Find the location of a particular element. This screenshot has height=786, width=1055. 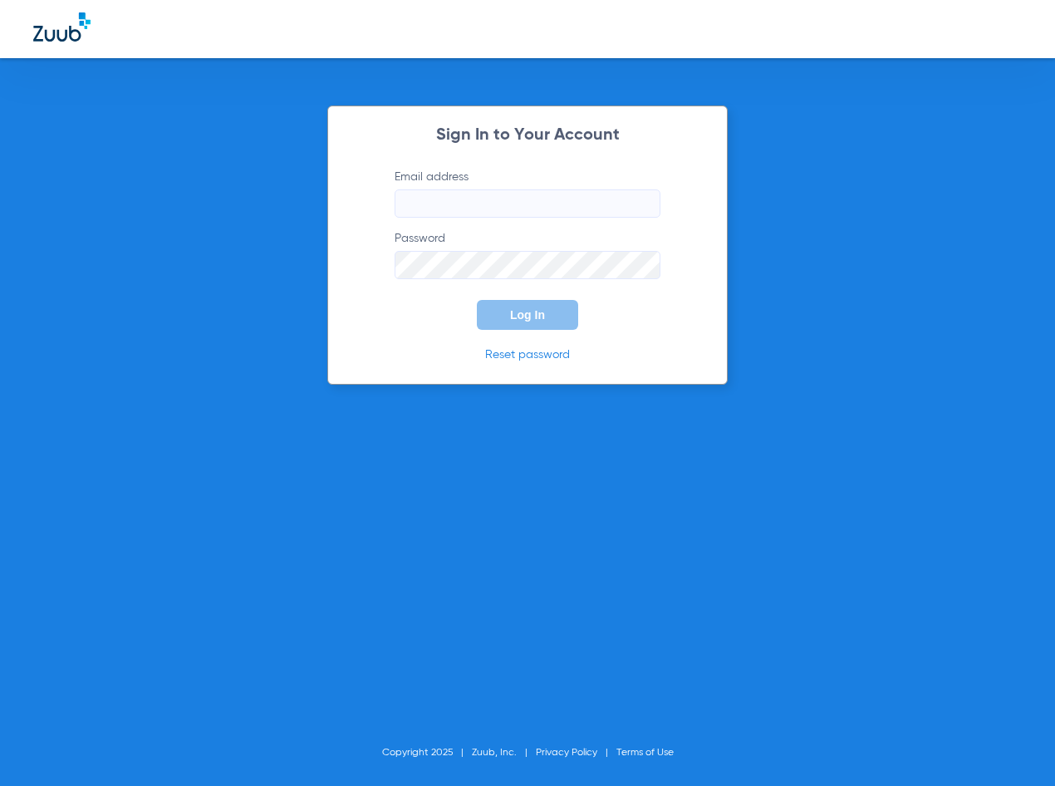

input: Password is located at coordinates (527, 265).